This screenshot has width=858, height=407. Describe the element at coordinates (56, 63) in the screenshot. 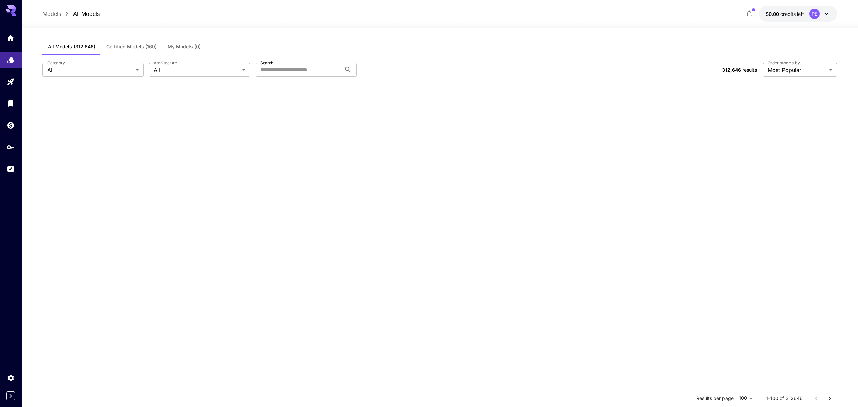

I see `label: Category` at that location.